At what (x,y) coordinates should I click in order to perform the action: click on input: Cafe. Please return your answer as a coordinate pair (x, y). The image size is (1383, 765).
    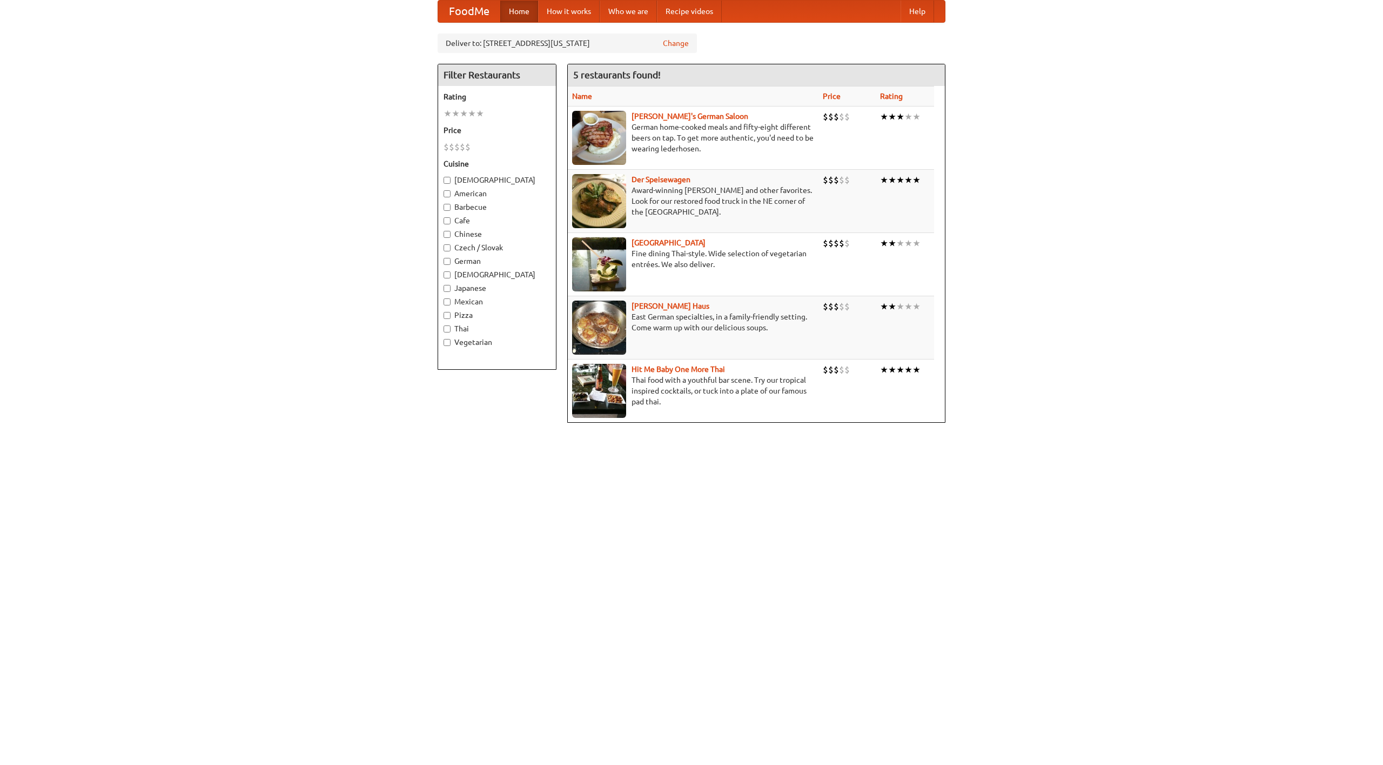
    Looking at the image, I should click on (447, 220).